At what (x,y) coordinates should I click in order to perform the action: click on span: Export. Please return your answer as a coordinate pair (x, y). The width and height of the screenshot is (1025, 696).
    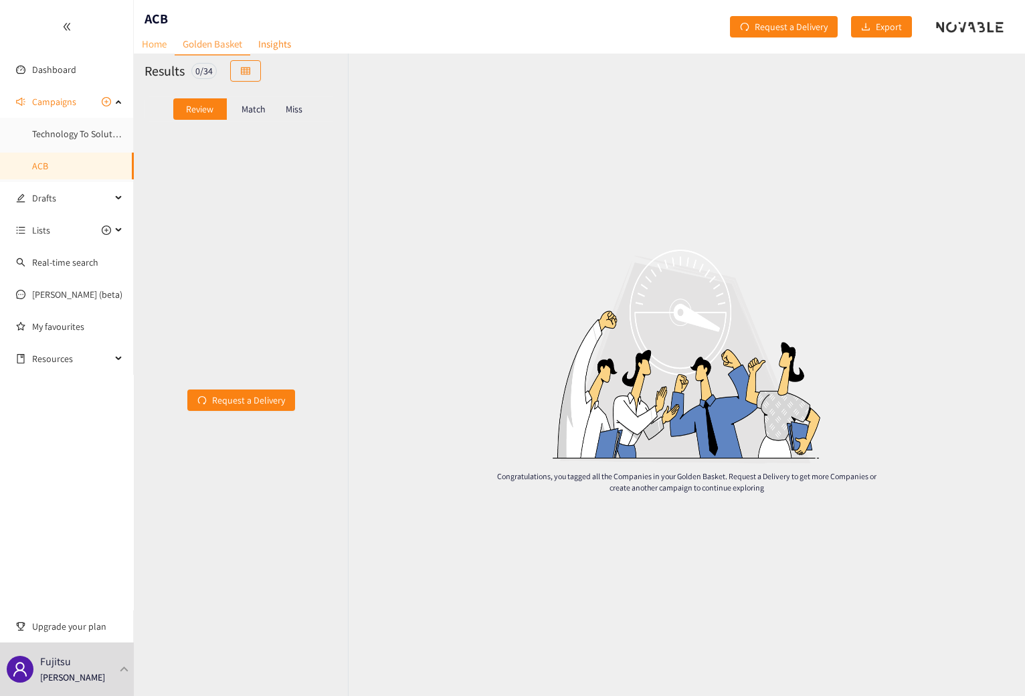
    Looking at the image, I should click on (889, 27).